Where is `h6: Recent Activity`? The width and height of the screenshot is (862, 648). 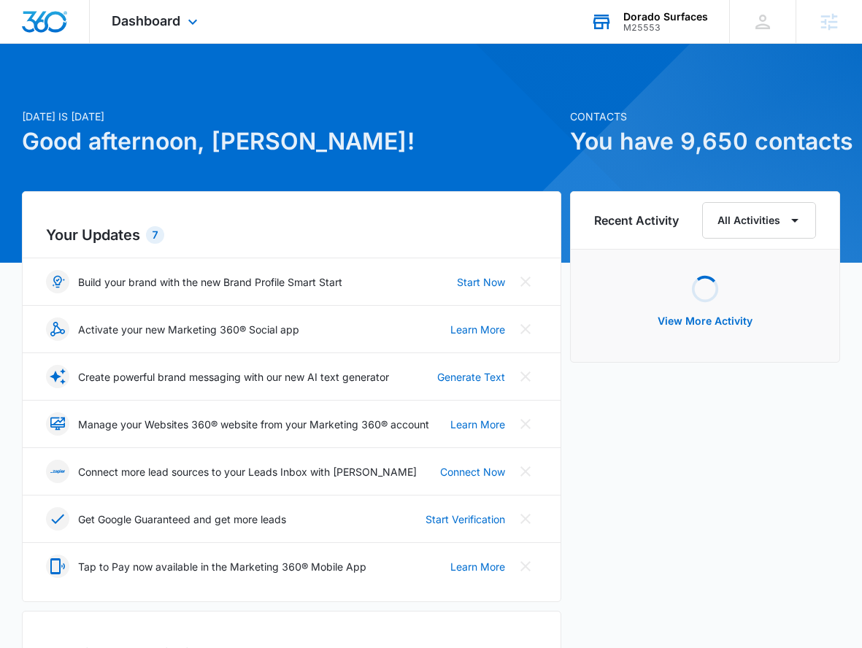
h6: Recent Activity is located at coordinates (636, 220).